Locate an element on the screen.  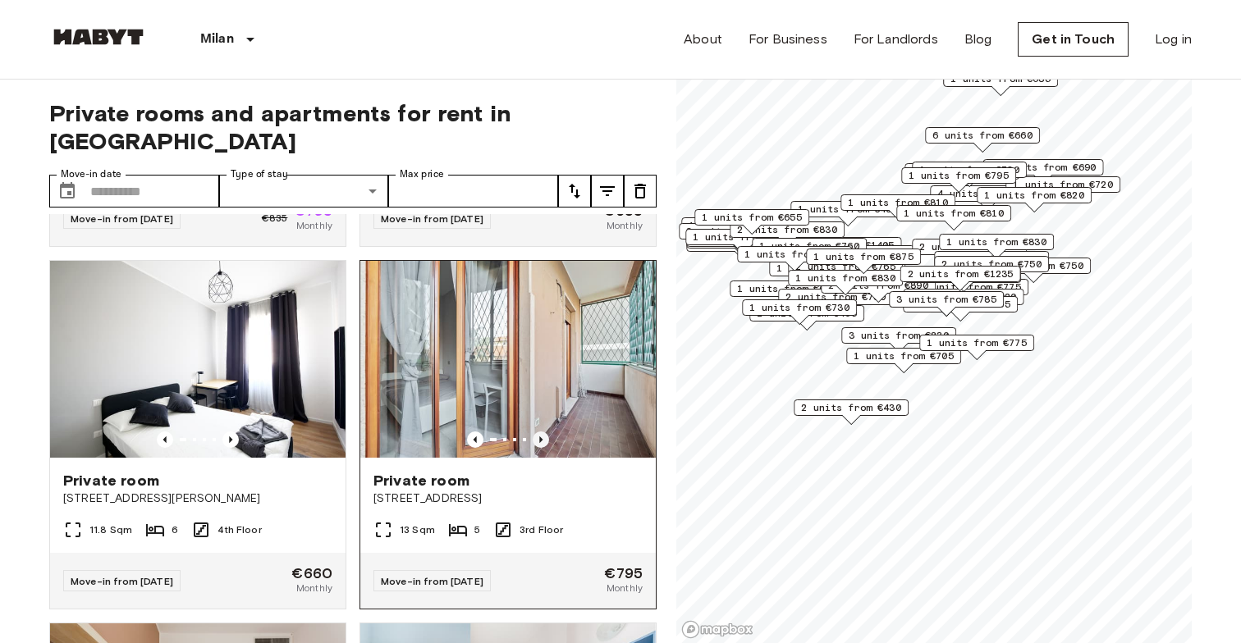
span: €655 is located at coordinates (623, 211).